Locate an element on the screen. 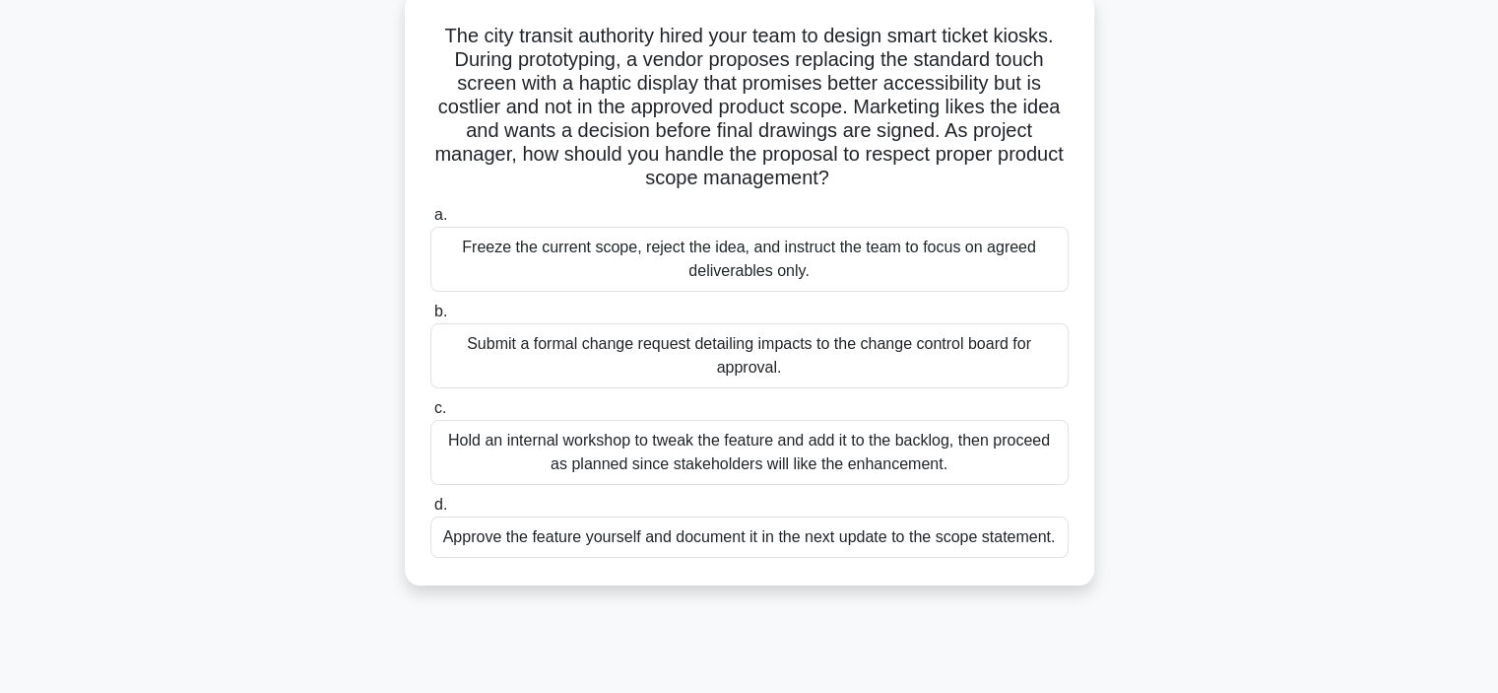 This screenshot has width=1498, height=693. div: Submit a formal change request detailing impacts to the change control board for approval. is located at coordinates (750, 356).